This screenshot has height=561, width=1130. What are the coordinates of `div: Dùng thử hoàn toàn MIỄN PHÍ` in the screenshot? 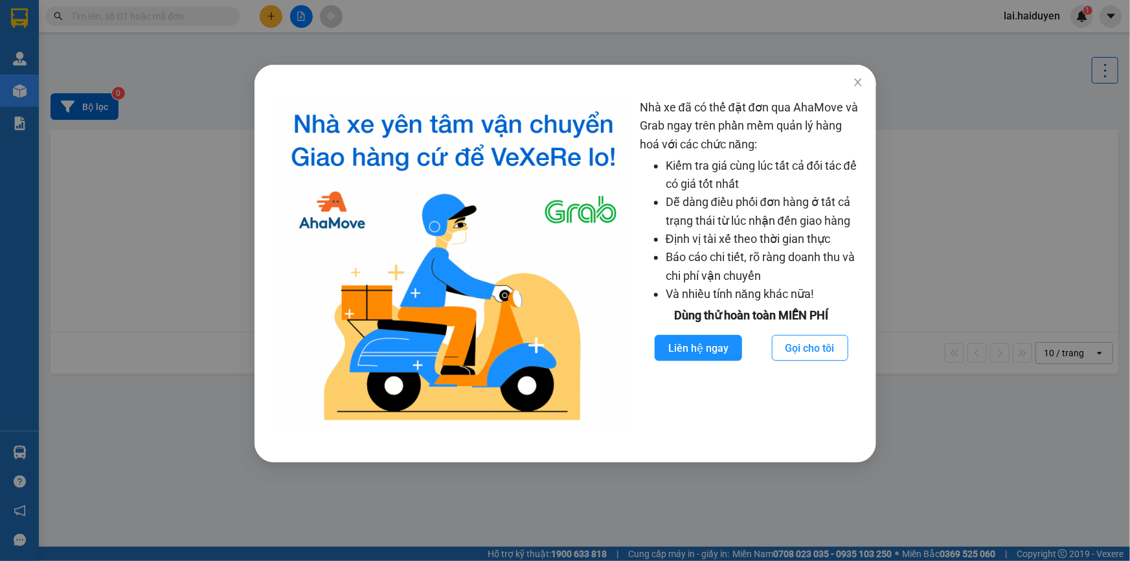 It's located at (751, 315).